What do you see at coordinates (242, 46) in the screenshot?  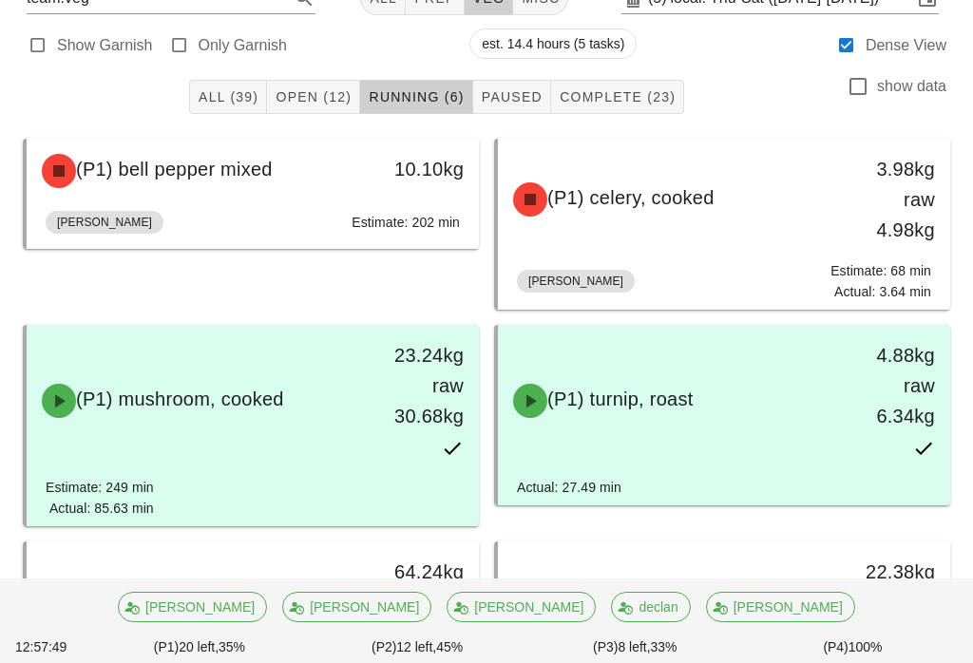 I see `label: Only Garnish` at bounding box center [242, 46].